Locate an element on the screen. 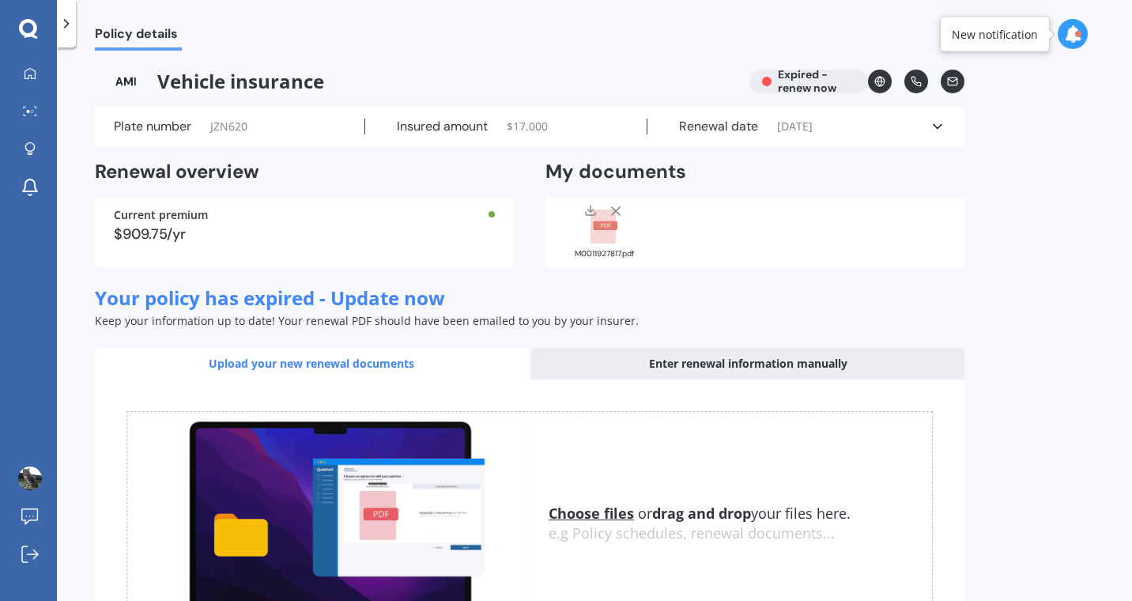 This screenshot has height=601, width=1132. h2: My documents is located at coordinates (616, 172).